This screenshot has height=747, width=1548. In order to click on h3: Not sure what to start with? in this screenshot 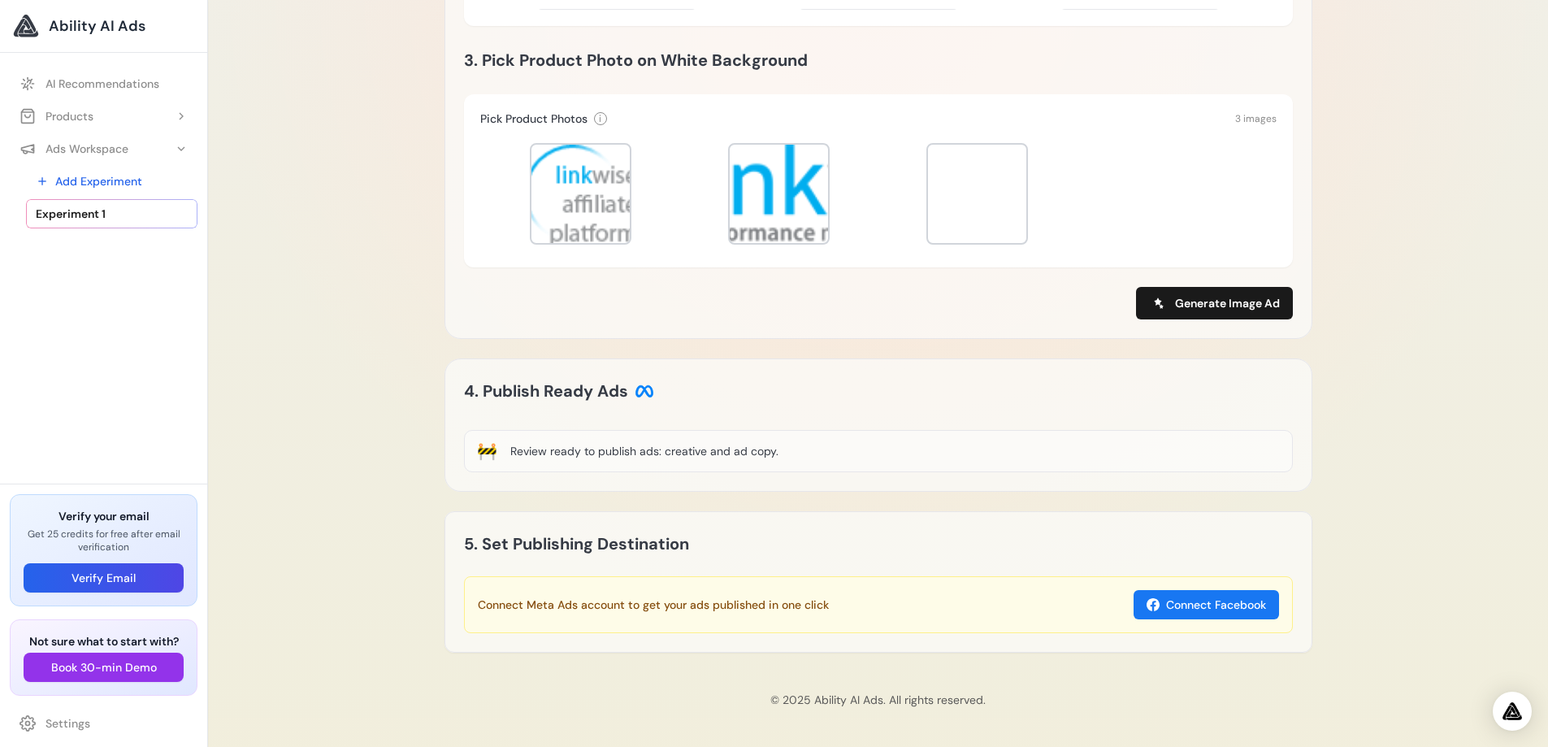, I will do `click(103, 641)`.